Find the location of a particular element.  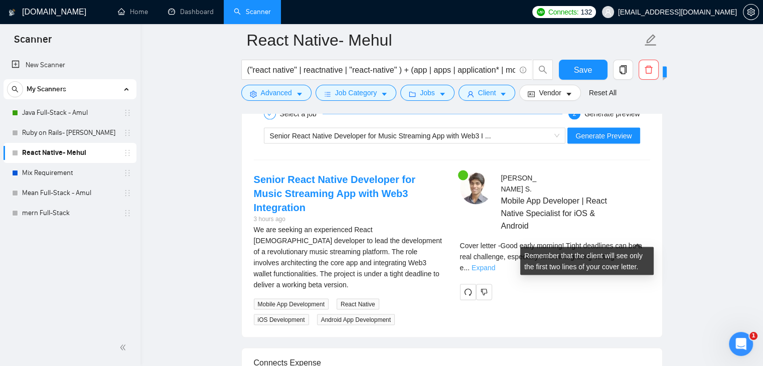

span: redo is located at coordinates (468, 292).